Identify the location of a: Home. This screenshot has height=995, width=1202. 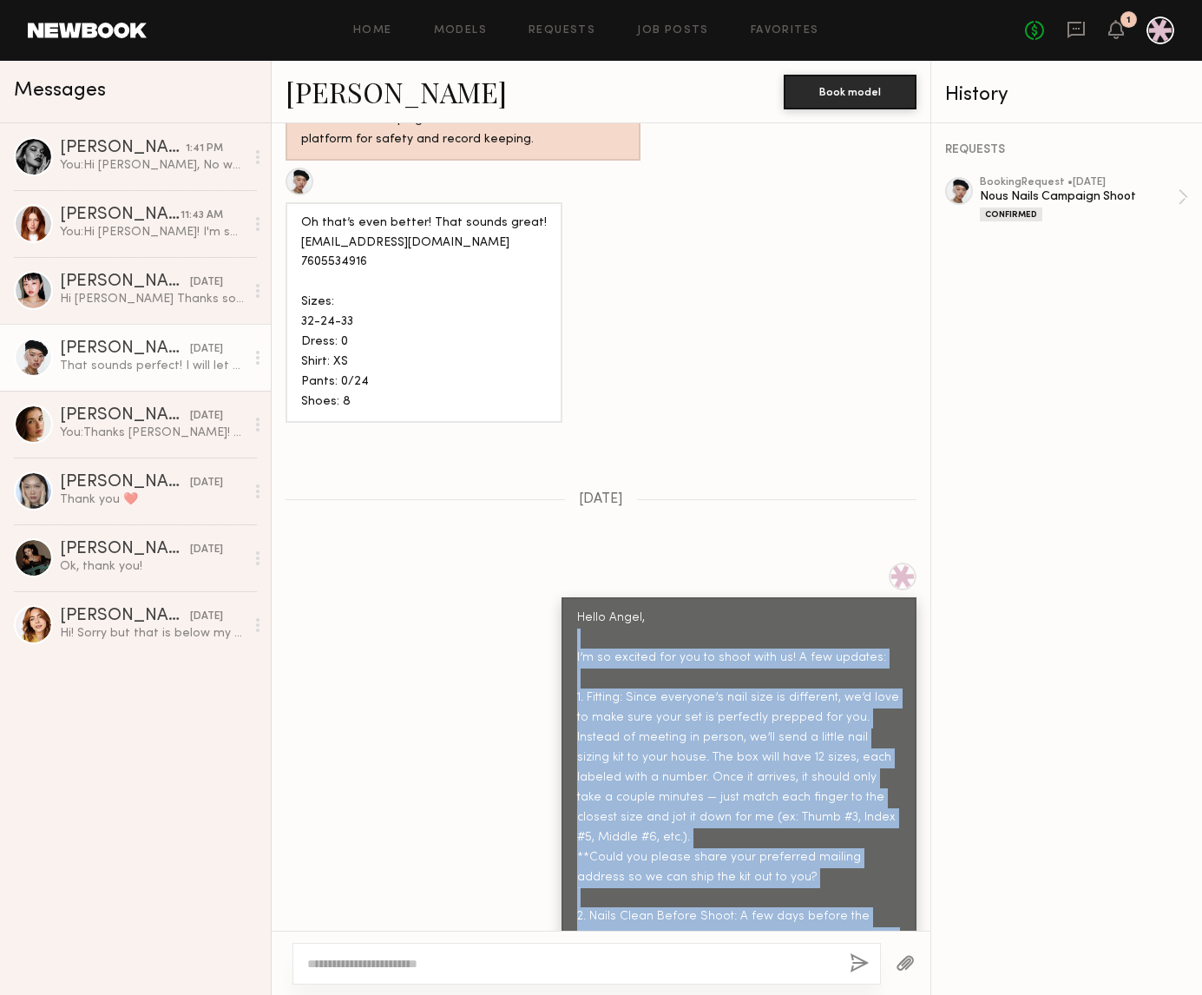
(372, 30).